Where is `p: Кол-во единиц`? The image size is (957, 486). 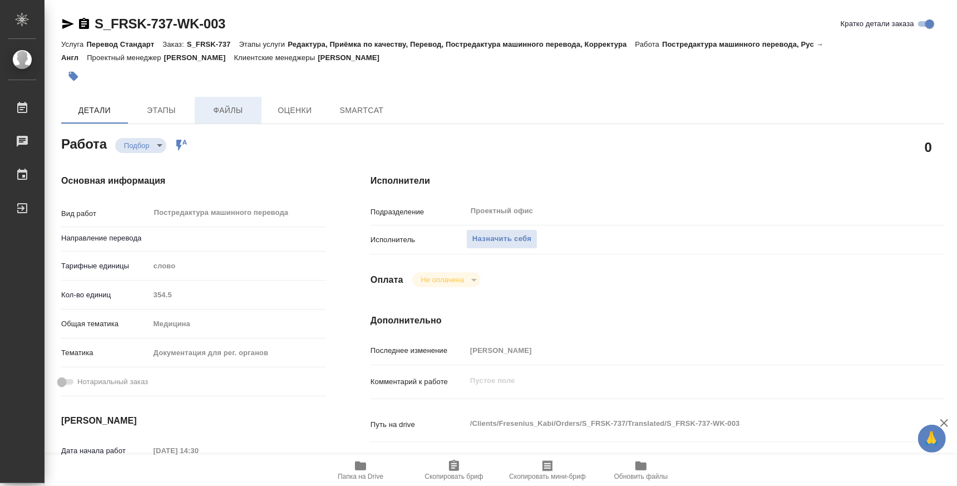 p: Кол-во единиц is located at coordinates (105, 295).